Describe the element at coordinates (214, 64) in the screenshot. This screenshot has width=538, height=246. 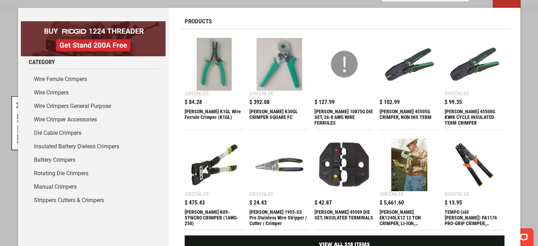
I see `img: GREENLEE K1GL Wire Ferrule Crimper (K1GL)` at that location.